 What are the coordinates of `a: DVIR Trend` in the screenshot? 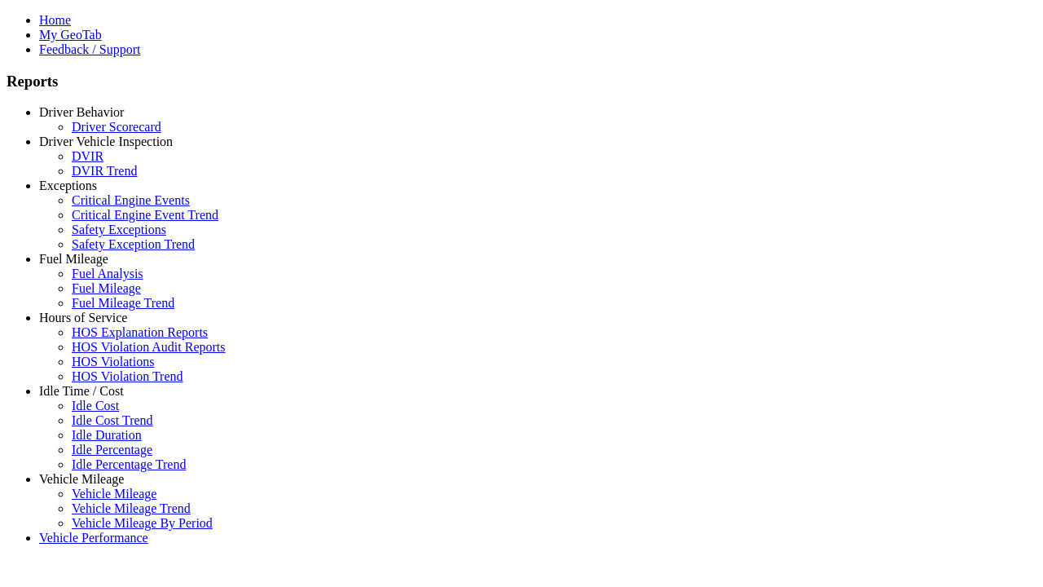 It's located at (104, 170).